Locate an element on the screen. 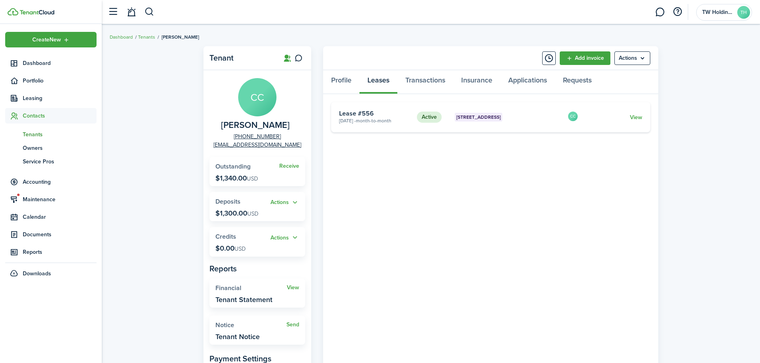 The width and height of the screenshot is (760, 363). span: Accounting is located at coordinates (59, 182).